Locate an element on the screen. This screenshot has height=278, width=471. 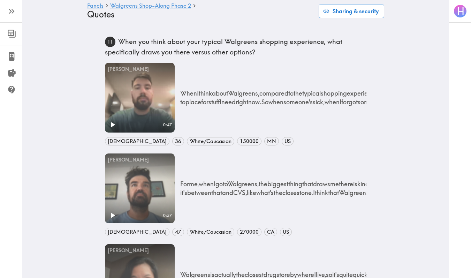
text: 11 is located at coordinates (110, 42).